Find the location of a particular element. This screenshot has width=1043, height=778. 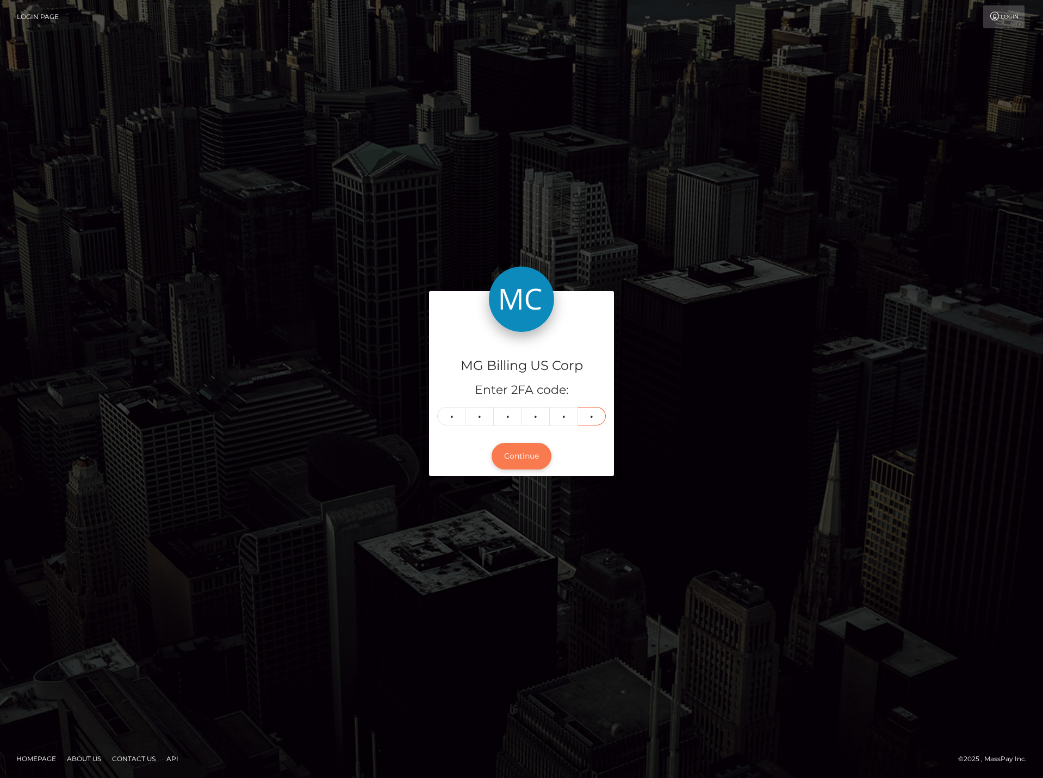

h5: Enter 2FA code: is located at coordinates (522, 390).